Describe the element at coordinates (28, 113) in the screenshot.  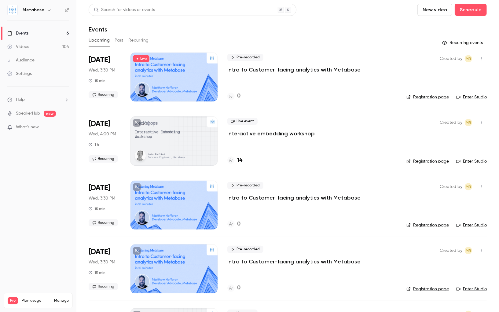
I see `a: SpeakerHub` at that location.